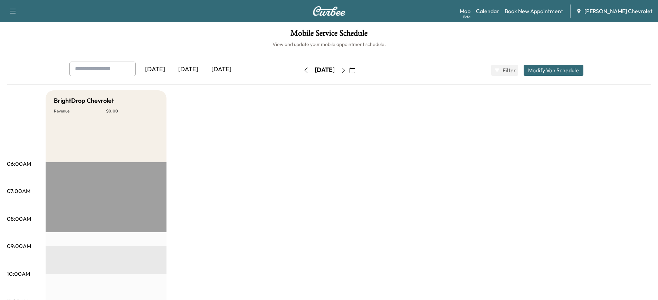  I want to click on a: Calendar, so click(488, 11).